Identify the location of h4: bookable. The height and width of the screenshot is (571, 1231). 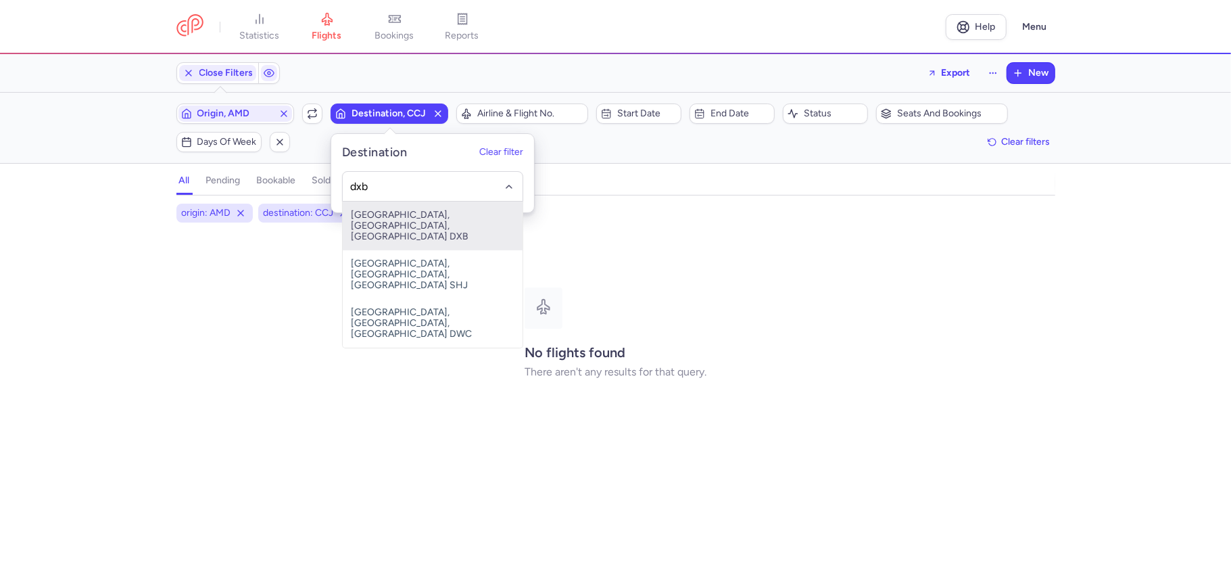
(277, 181).